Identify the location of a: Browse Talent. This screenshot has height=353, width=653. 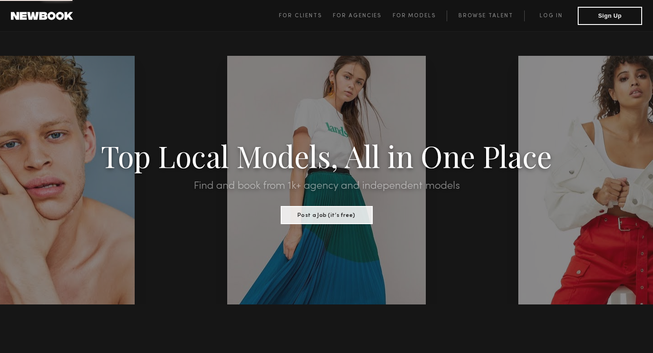
(486, 16).